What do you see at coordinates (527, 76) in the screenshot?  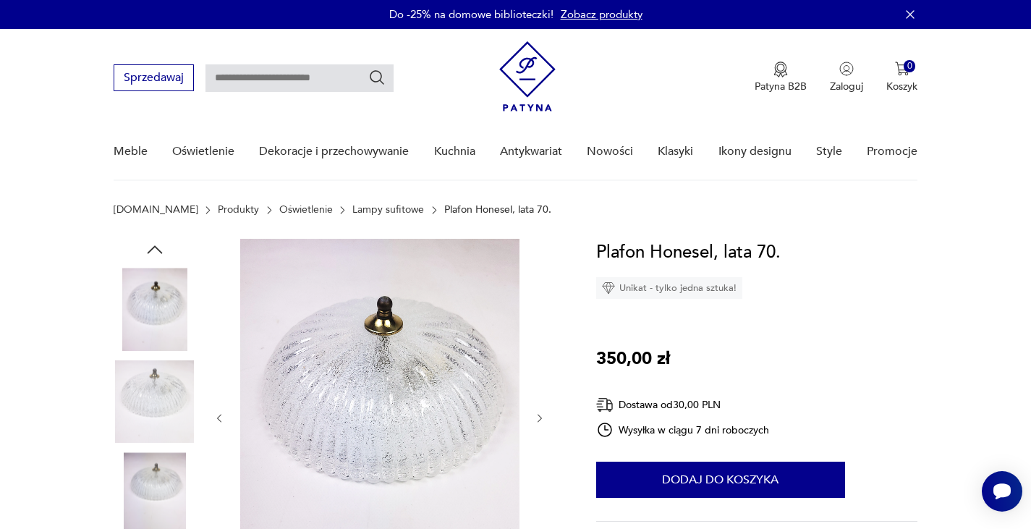 I see `img: Patyna - sklep z meblami i dekoracjami vintage` at bounding box center [527, 76].